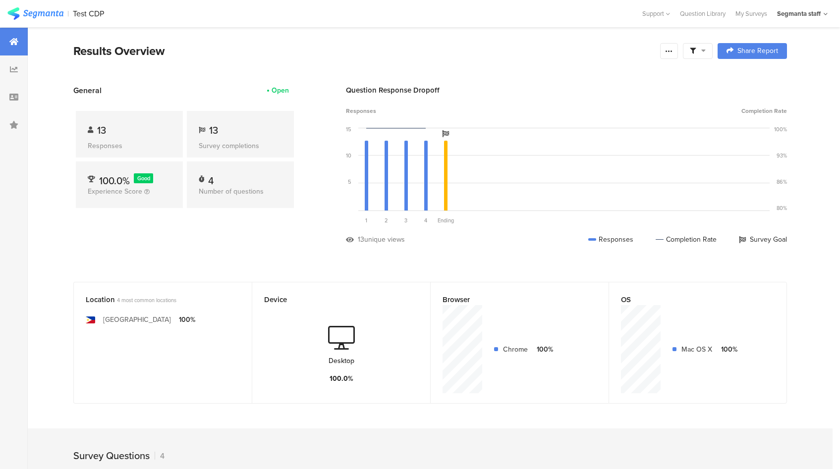 The height and width of the screenshot is (469, 840). What do you see at coordinates (88, 13) in the screenshot?
I see `div: Test CDP` at bounding box center [88, 13].